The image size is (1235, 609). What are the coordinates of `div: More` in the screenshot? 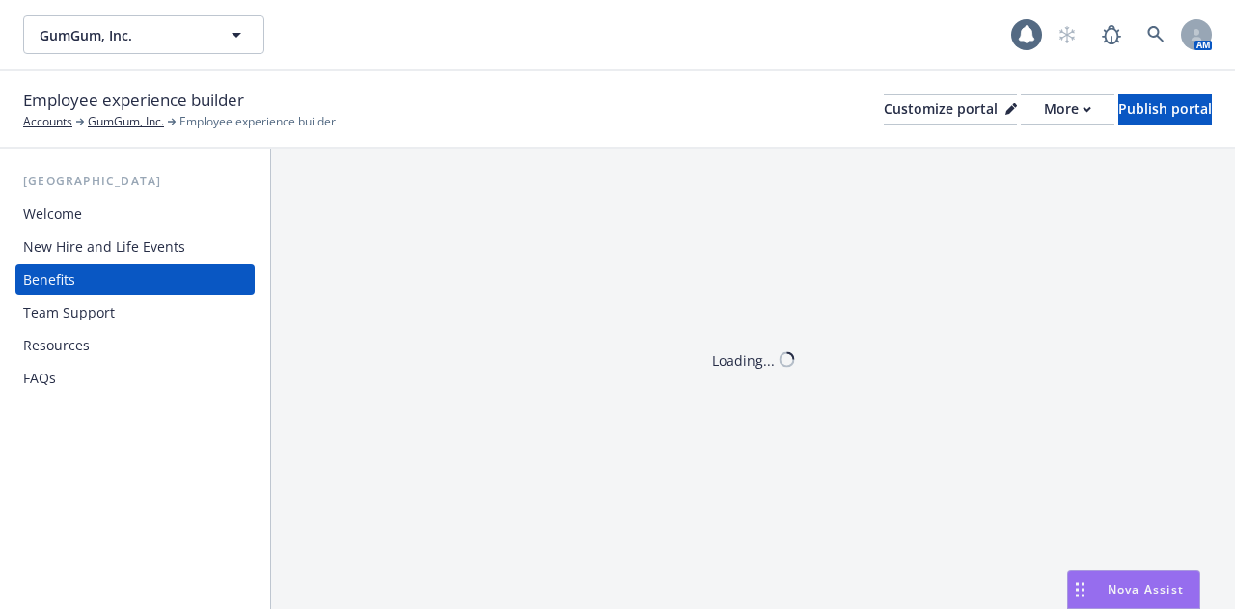 It's located at (1067, 109).